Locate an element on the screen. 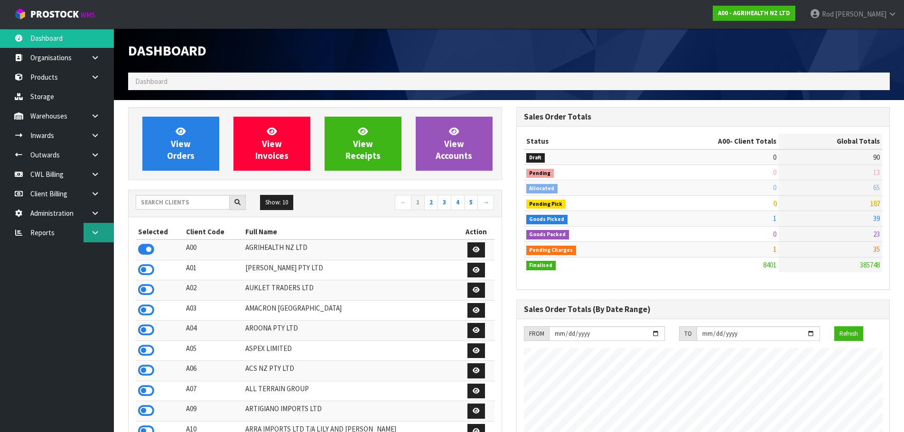 This screenshot has width=904, height=432. a: 2 is located at coordinates (431, 203).